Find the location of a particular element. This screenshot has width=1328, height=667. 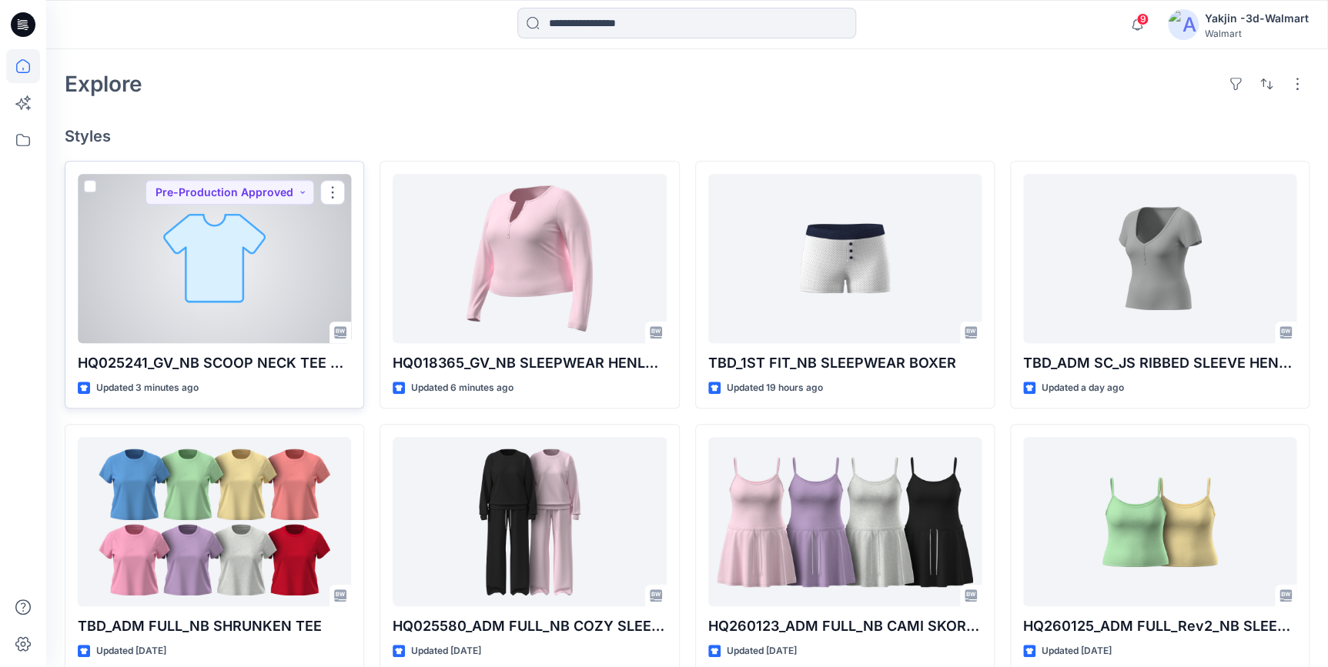

p: TBD_ADM SC_JS RIBBED SLEEVE HENLEY TOP is located at coordinates (1159, 363).